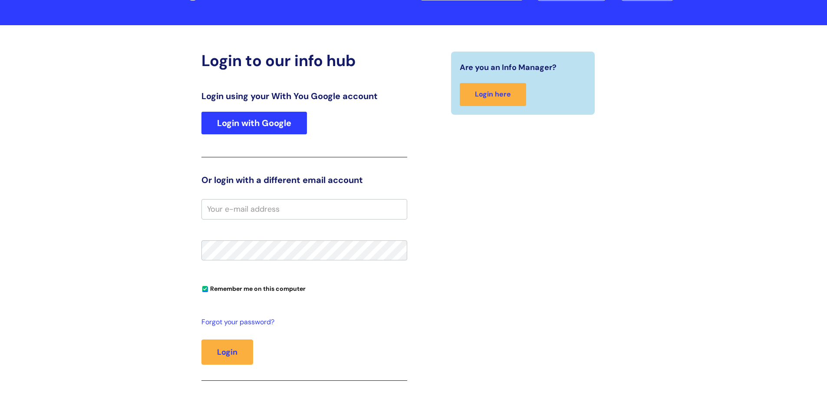  What do you see at coordinates (304, 96) in the screenshot?
I see `h3: Login using your With You Google account` at bounding box center [304, 96].